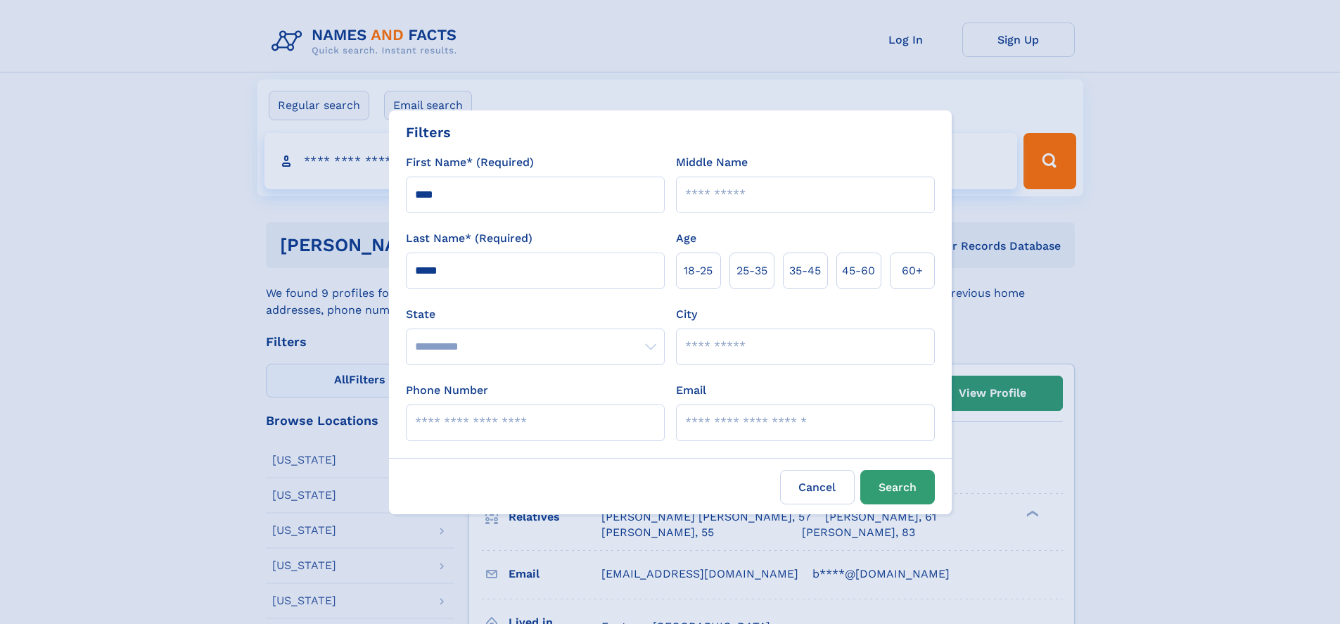 This screenshot has width=1340, height=624. Describe the element at coordinates (698, 271) in the screenshot. I see `span: 18‑25` at that location.